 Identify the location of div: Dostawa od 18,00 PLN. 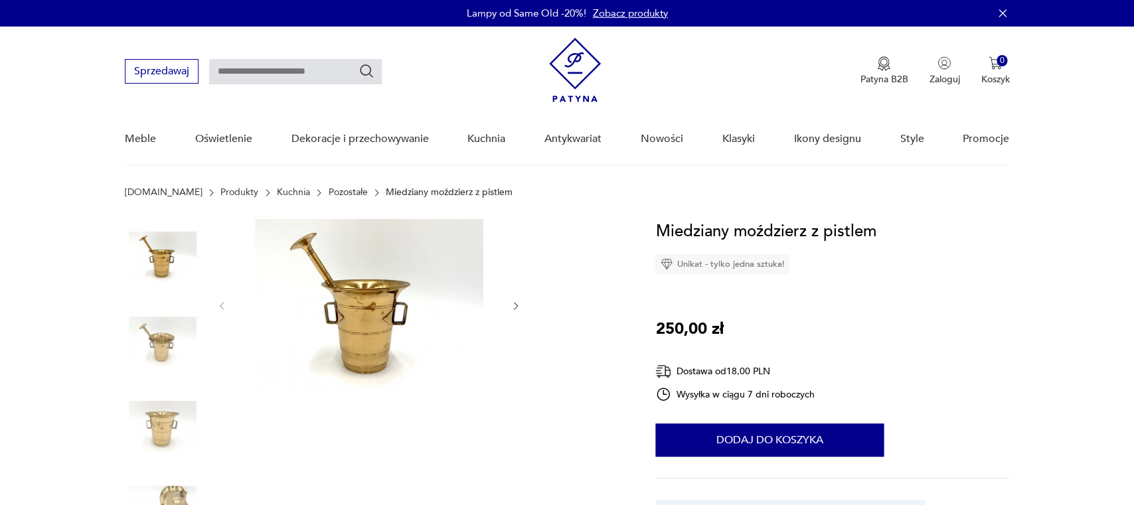
(735, 371).